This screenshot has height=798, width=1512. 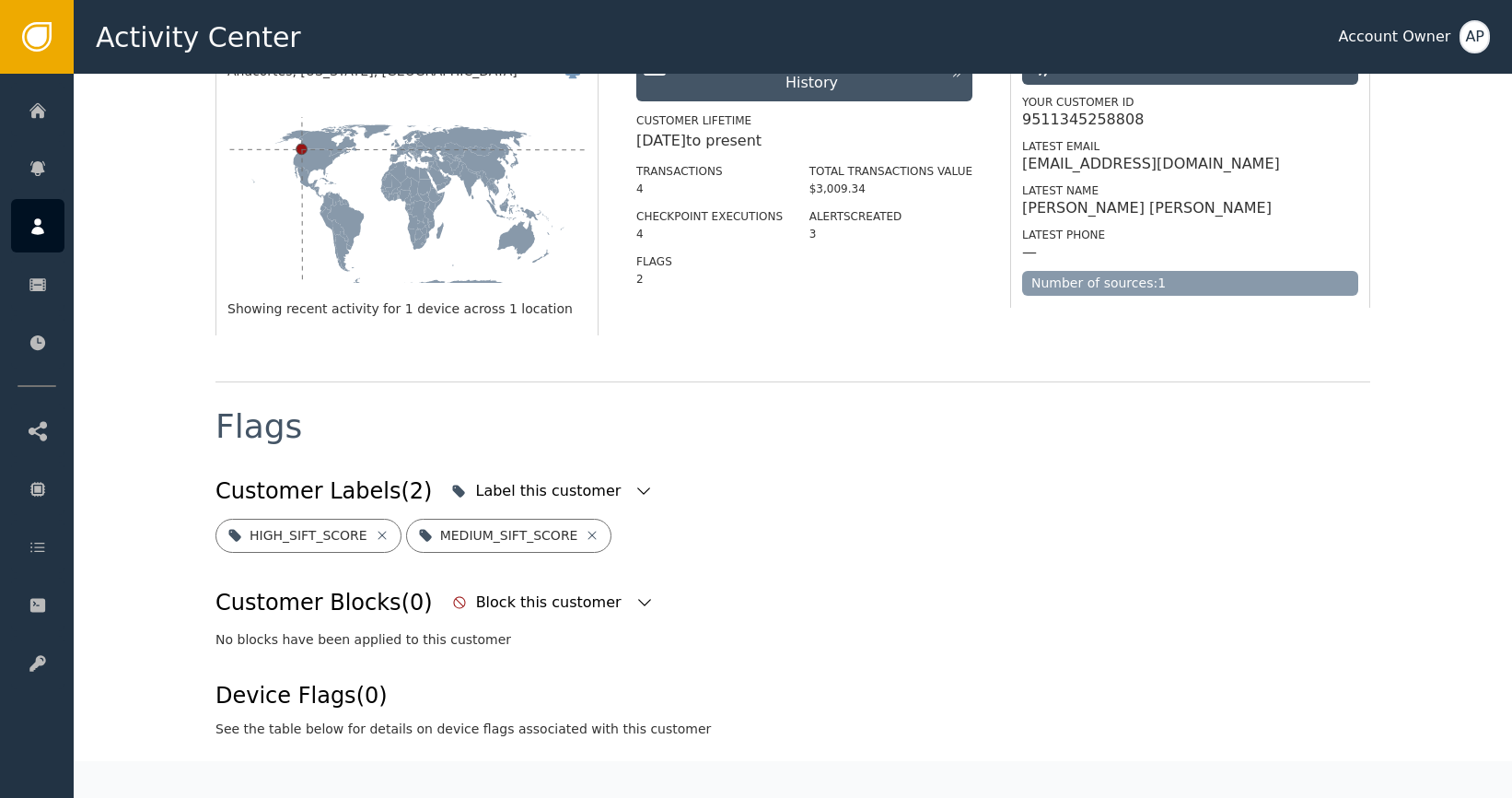 What do you see at coordinates (510, 535) in the screenshot?
I see `div: MEDIUM_SIFT_SCORE` at bounding box center [510, 535].